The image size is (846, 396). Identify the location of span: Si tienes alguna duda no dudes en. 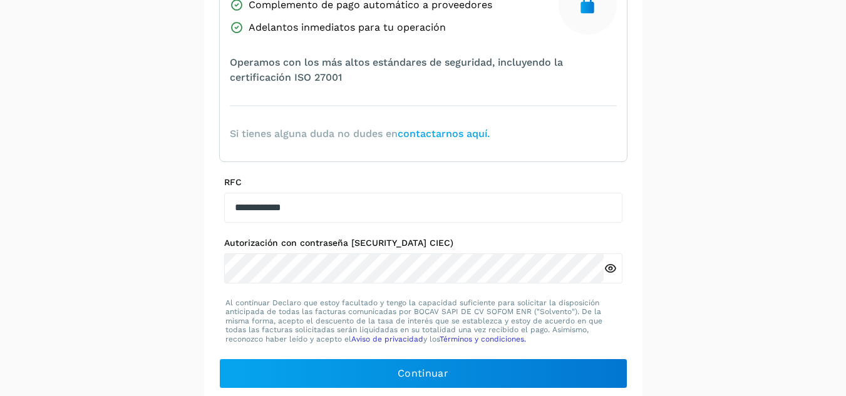
(359, 134).